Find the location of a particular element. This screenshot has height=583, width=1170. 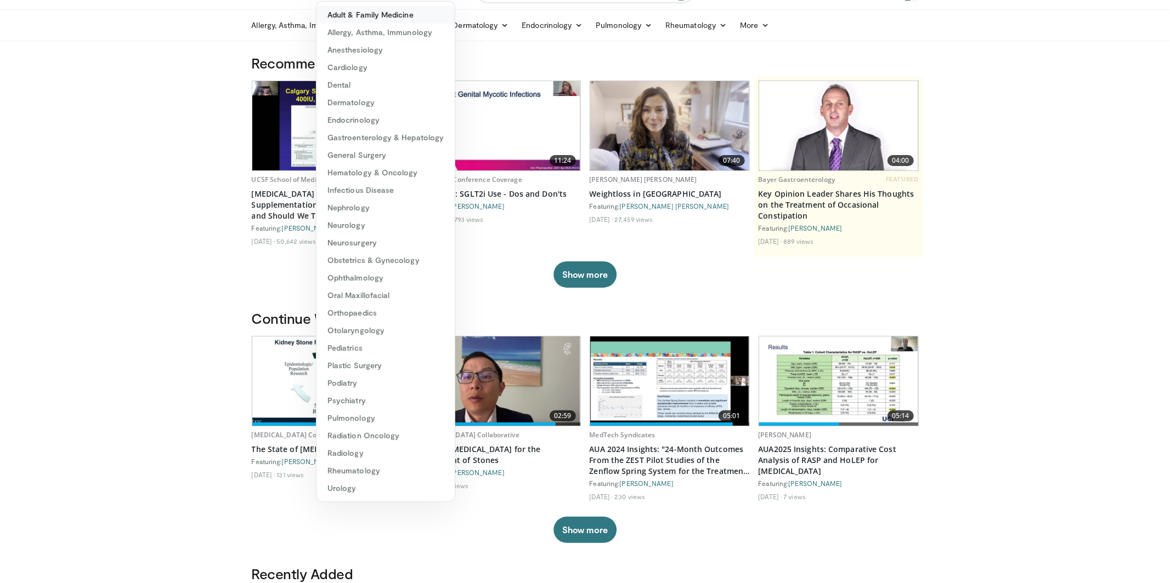

img: 03d9ddb5-5892-4f6b-9850-77f328a9a78d.620x360_q85_upscale.jpg is located at coordinates (501, 381).